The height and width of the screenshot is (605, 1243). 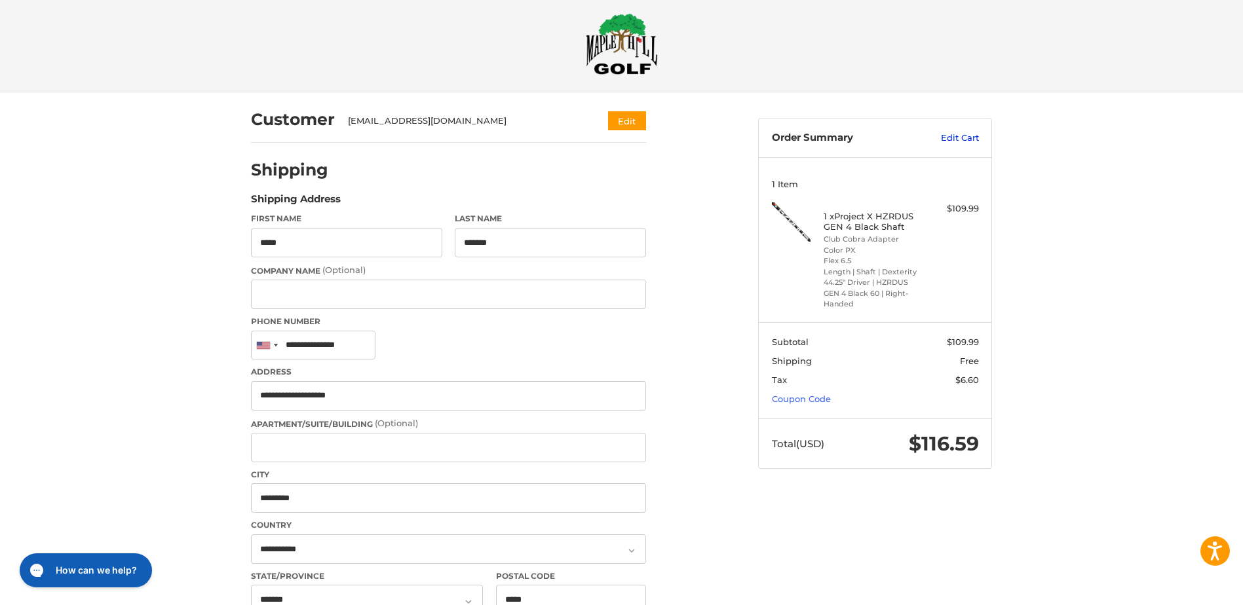 I want to click on span: $6.60, so click(x=967, y=380).